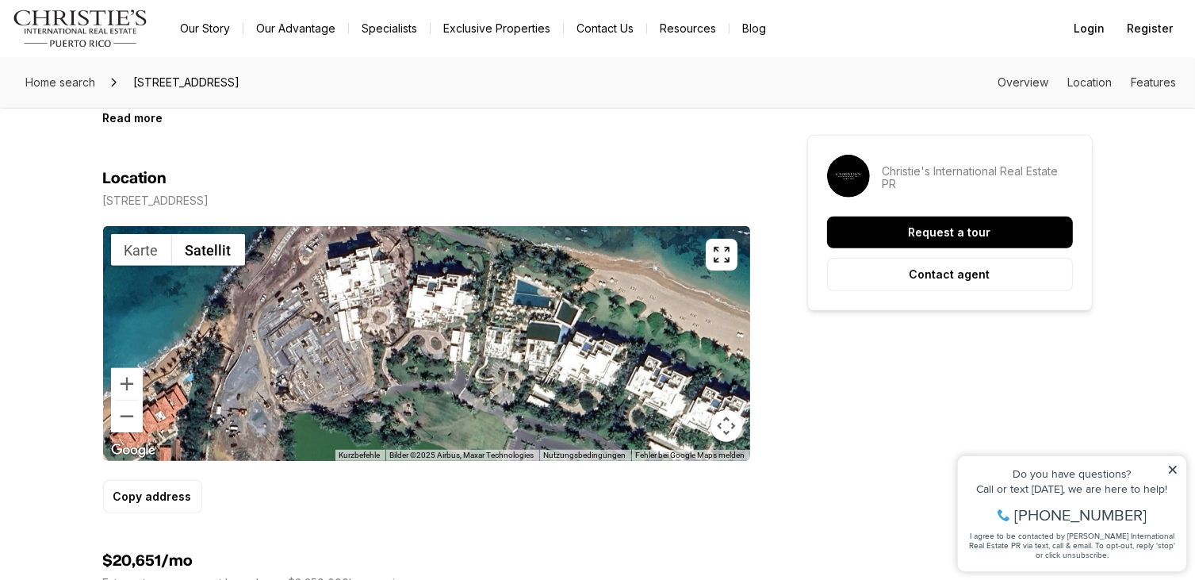 This screenshot has width=1195, height=580. What do you see at coordinates (133, 117) in the screenshot?
I see `b: Read more` at bounding box center [133, 117].